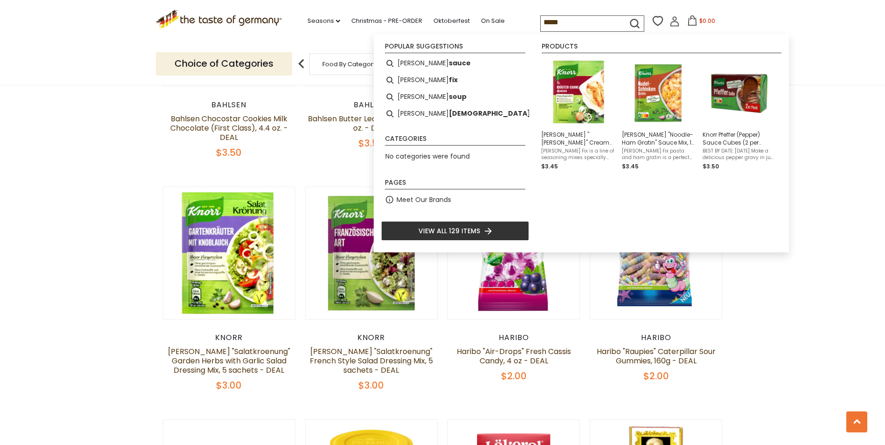  I want to click on a: Food By Category, so click(350, 64).